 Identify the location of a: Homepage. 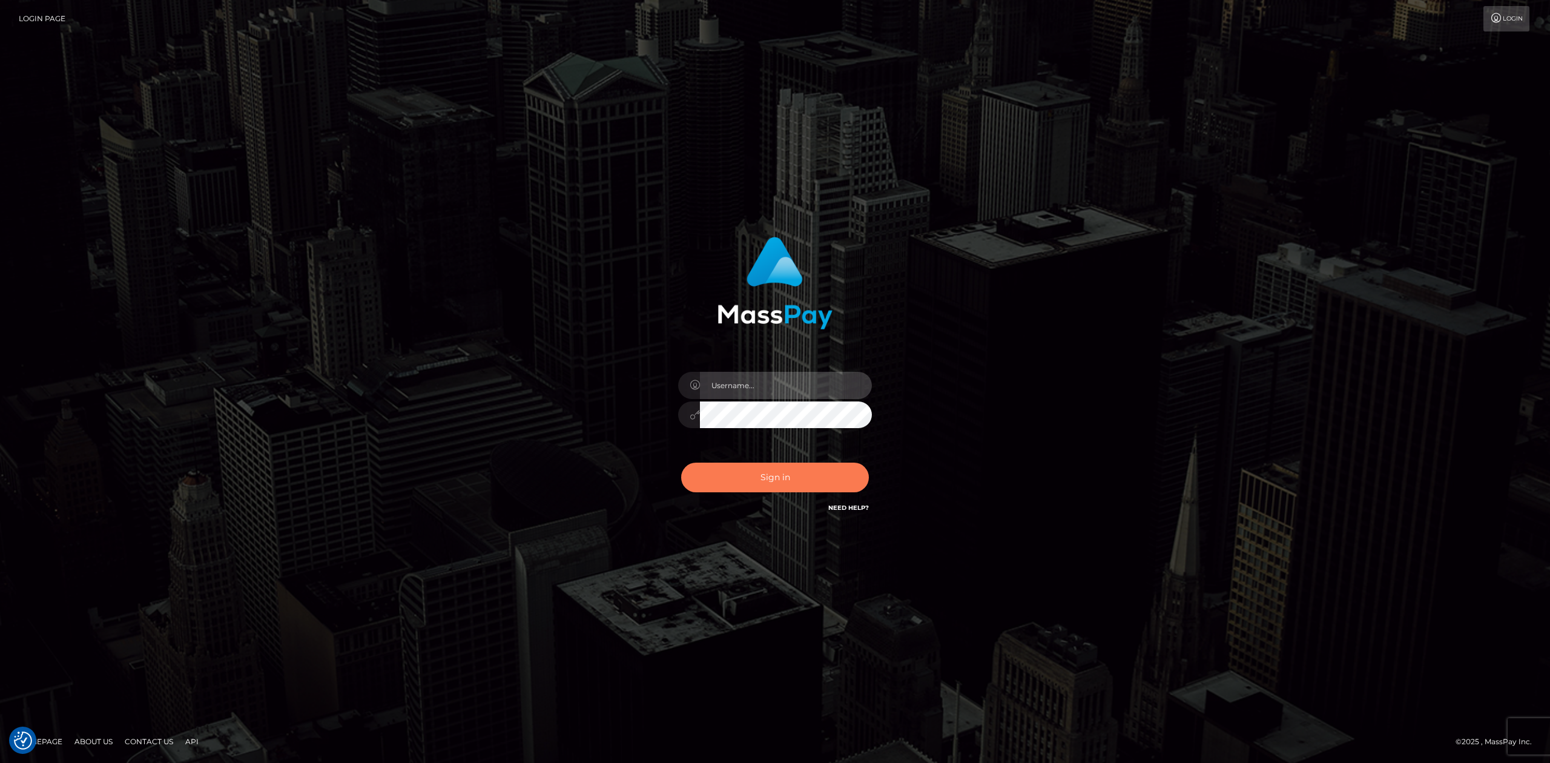
(40, 741).